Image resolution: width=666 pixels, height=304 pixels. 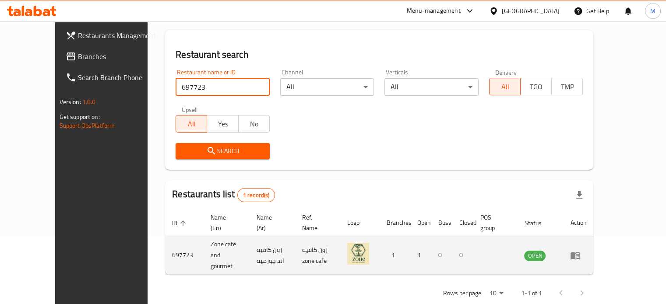 I want to click on span: TGO, so click(x=536, y=87).